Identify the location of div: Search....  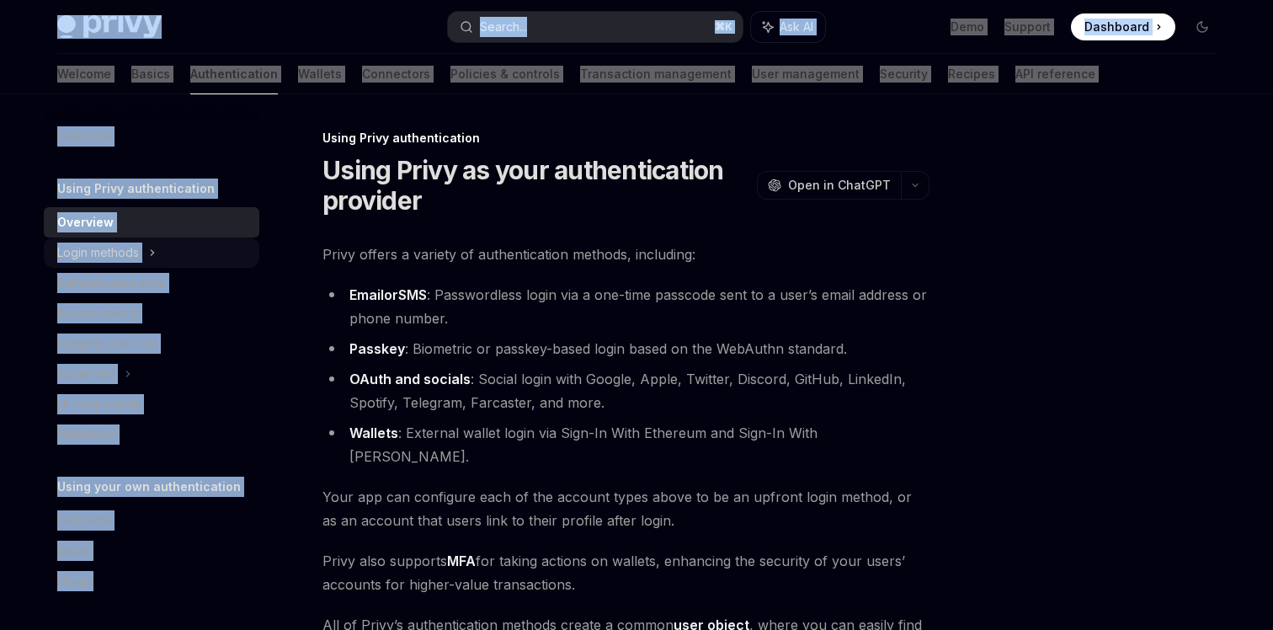
(503, 27).